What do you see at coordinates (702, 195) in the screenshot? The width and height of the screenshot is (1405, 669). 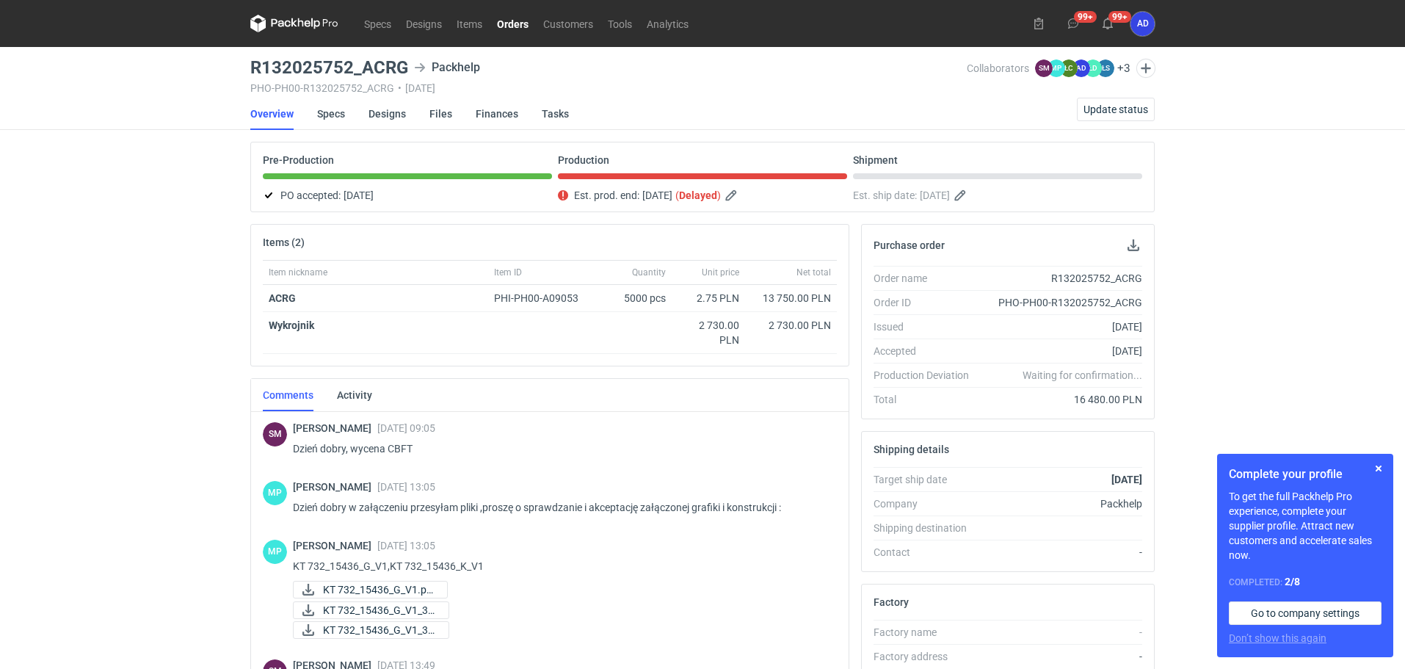 I see `div: Est. prod. end:` at bounding box center [702, 195].